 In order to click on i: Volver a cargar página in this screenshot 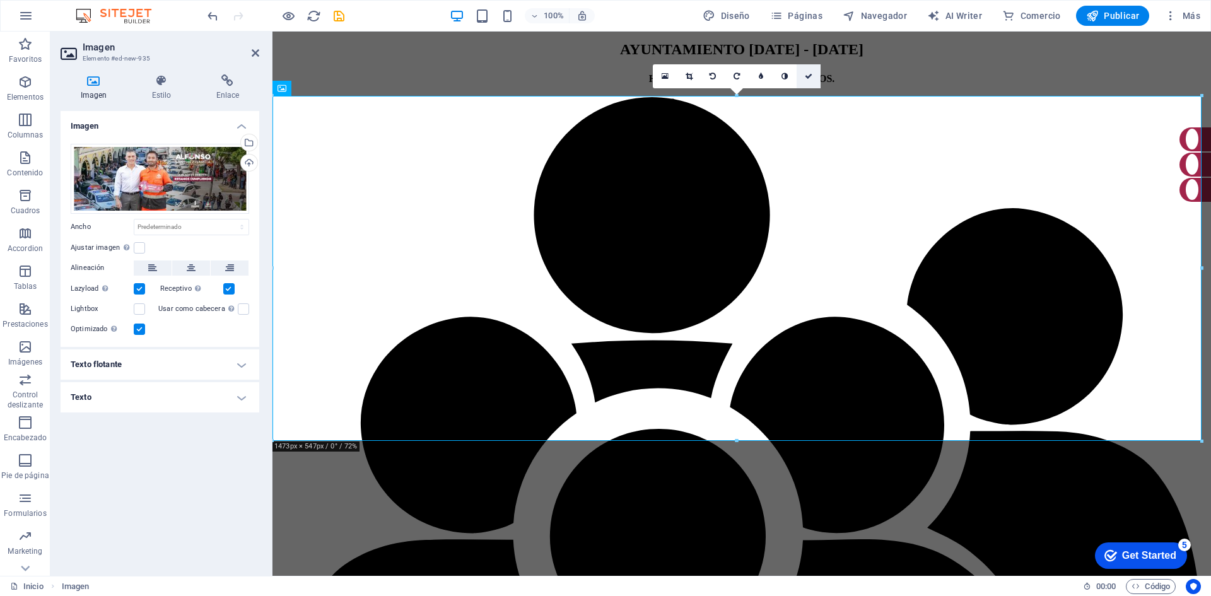, I will do `click(314, 16)`.